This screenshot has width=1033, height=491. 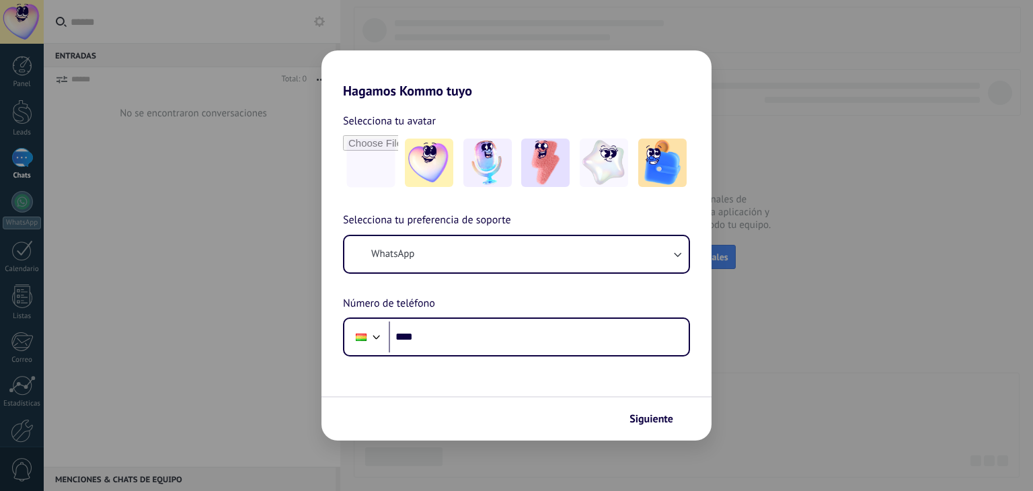 What do you see at coordinates (393, 254) in the screenshot?
I see `span: WhatsApp` at bounding box center [393, 254].